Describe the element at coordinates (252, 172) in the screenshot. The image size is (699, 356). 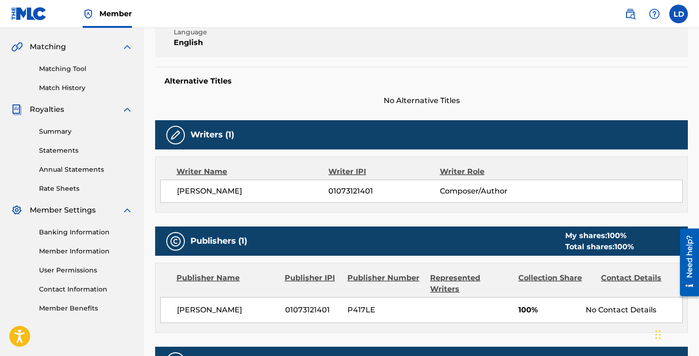
I see `div: Writer Name` at that location.